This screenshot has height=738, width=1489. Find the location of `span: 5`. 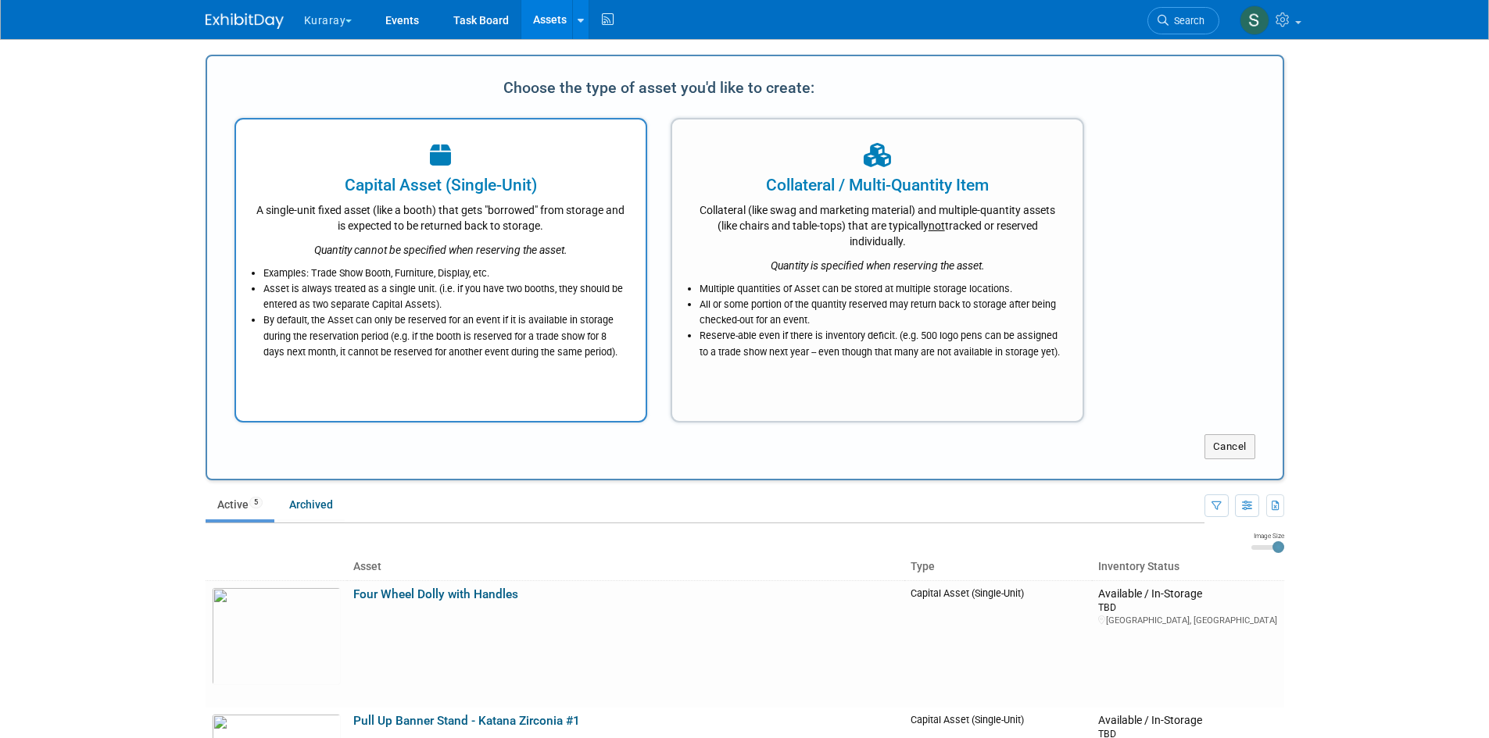

span: 5 is located at coordinates (256, 502).